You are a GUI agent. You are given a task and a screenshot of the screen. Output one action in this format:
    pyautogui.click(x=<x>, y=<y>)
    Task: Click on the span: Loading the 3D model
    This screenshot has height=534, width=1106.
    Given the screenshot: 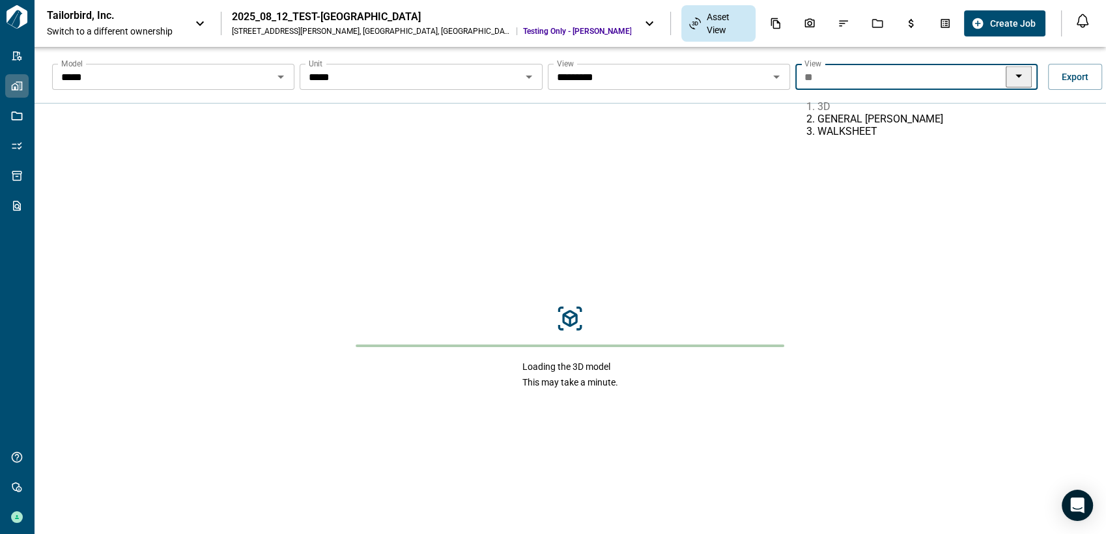 What is the action you would take?
    pyautogui.click(x=570, y=367)
    